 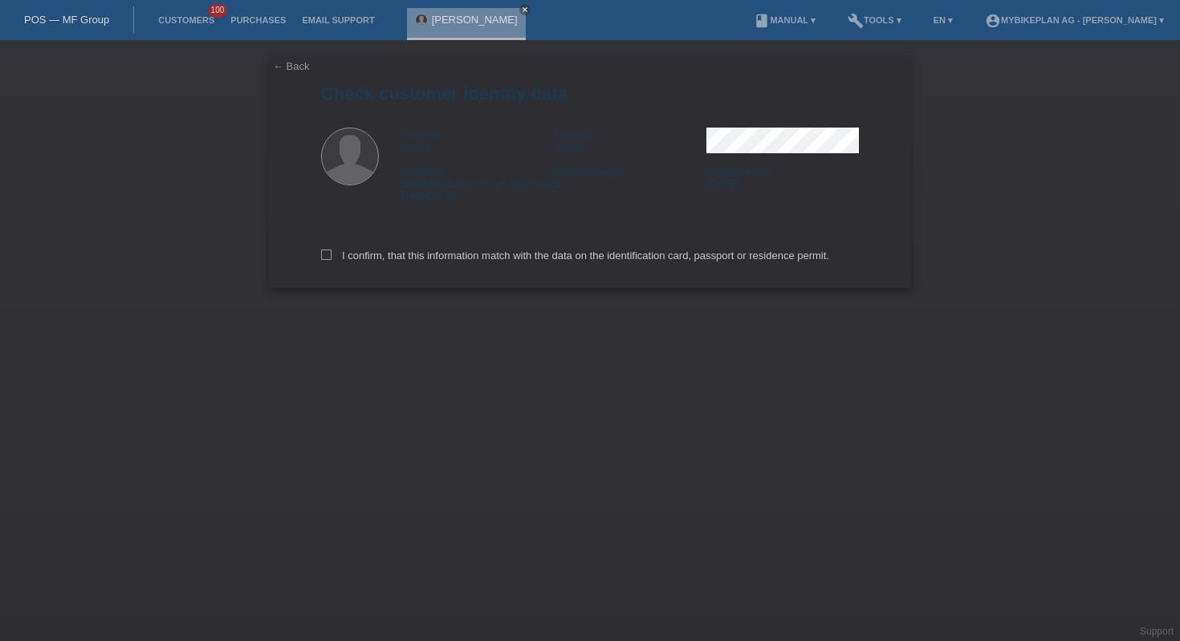 What do you see at coordinates (573, 134) in the screenshot?
I see `span: Lastname` at bounding box center [573, 134].